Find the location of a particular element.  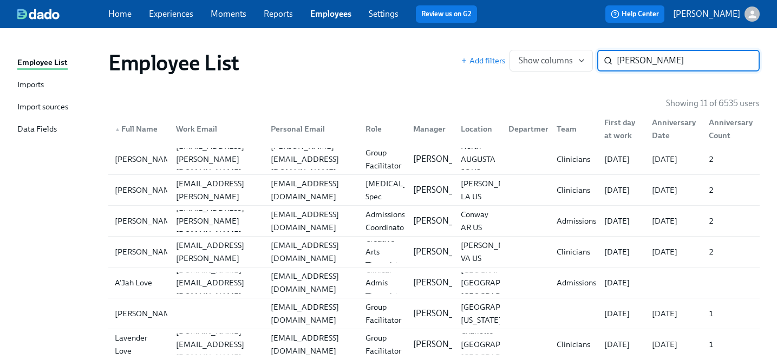

div: Import sources is located at coordinates (43, 107).